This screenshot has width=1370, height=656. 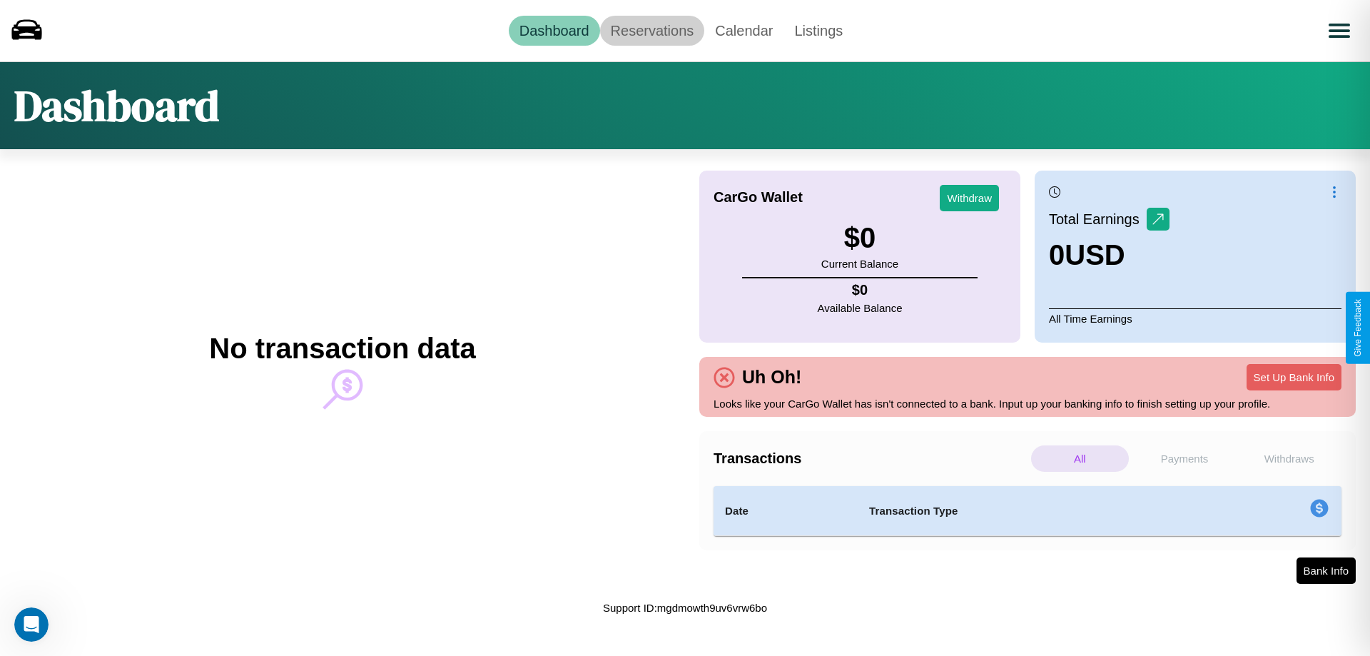 I want to click on a: Dashboard, so click(x=554, y=31).